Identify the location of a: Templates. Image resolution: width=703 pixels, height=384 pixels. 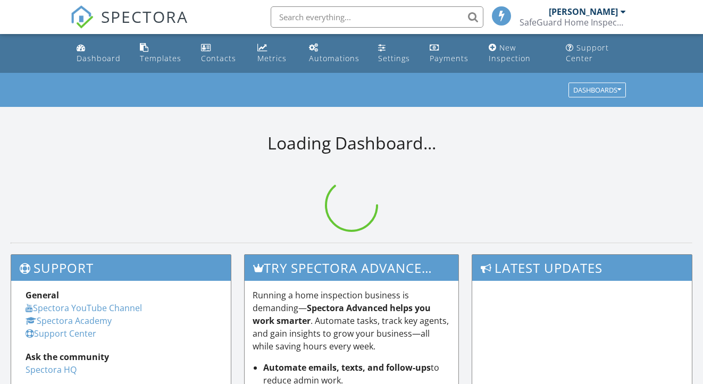
(162, 53).